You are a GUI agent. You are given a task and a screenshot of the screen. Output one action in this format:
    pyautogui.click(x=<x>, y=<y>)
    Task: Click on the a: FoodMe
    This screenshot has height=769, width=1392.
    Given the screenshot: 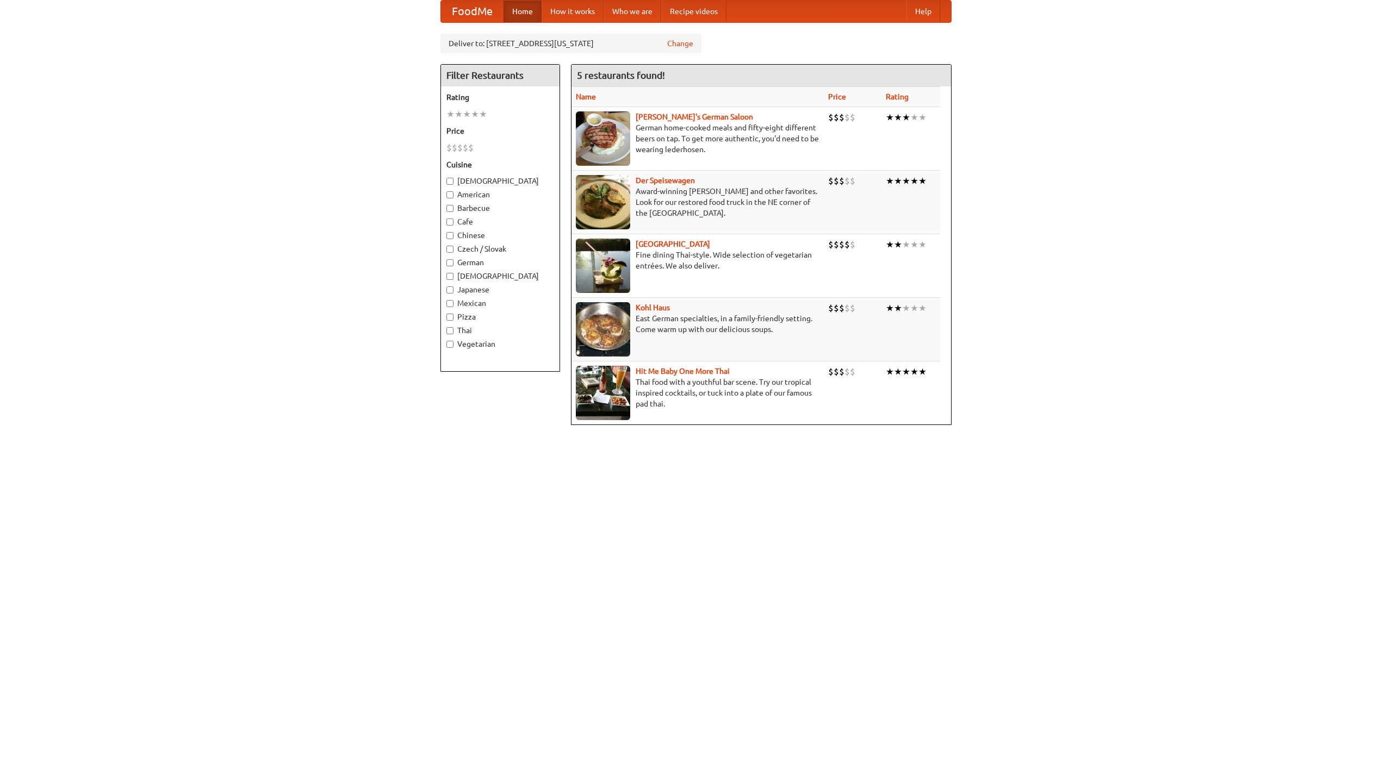 What is the action you would take?
    pyautogui.click(x=472, y=11)
    